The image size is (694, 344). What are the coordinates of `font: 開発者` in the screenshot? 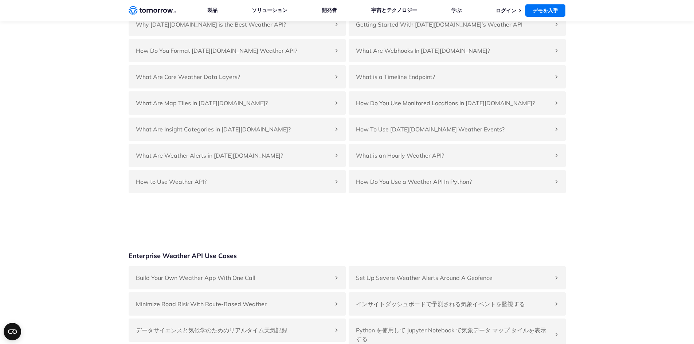 It's located at (329, 10).